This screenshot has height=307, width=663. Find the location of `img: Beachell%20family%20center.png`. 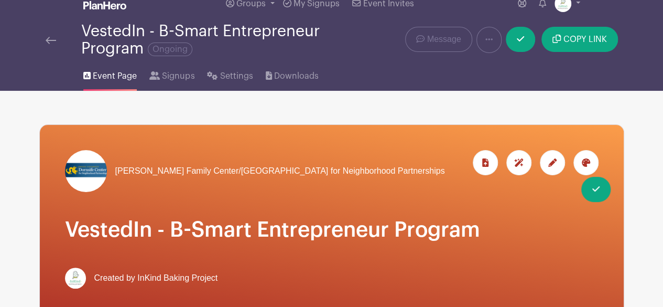

img: Beachell%20family%20center.png is located at coordinates (86, 171).